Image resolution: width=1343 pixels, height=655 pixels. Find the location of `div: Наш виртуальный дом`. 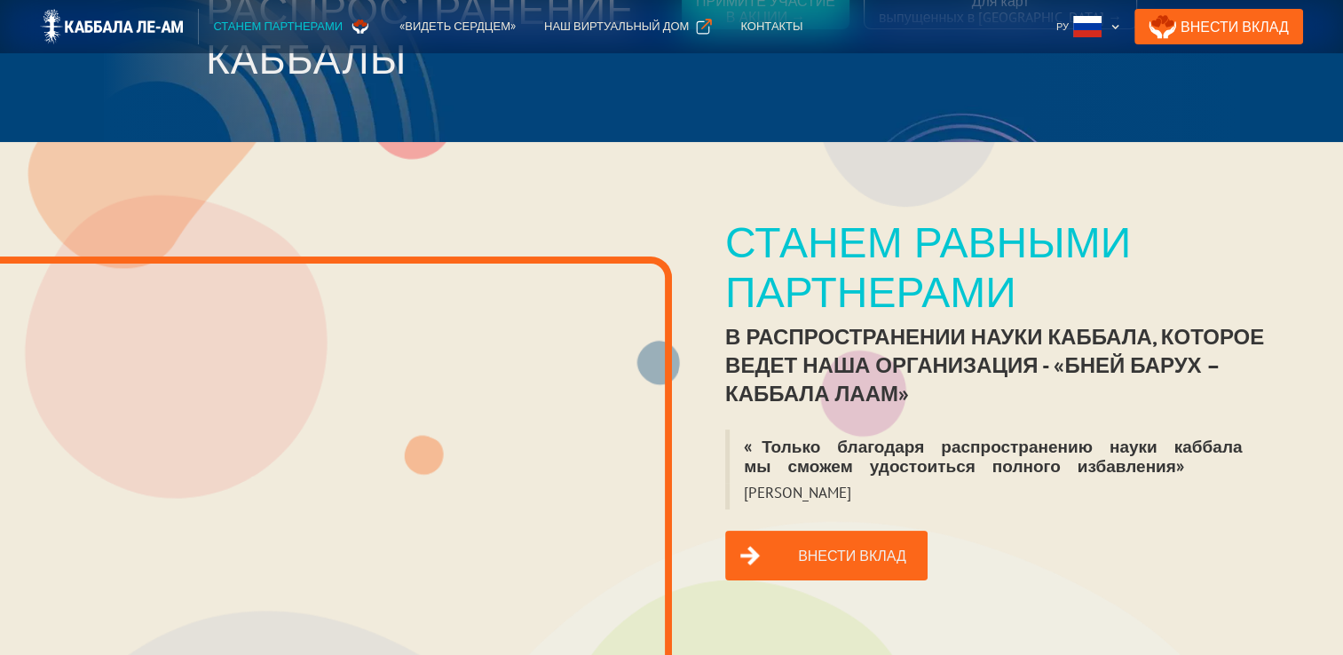

div: Наш виртуальный дом is located at coordinates (616, 27).